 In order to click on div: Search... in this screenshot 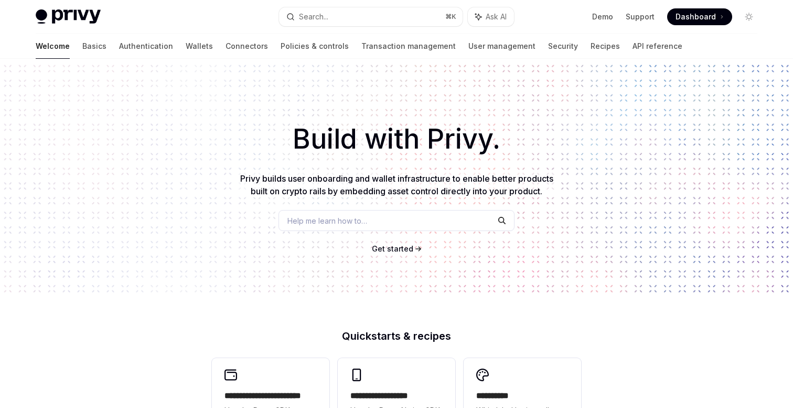, I will do `click(314, 17)`.